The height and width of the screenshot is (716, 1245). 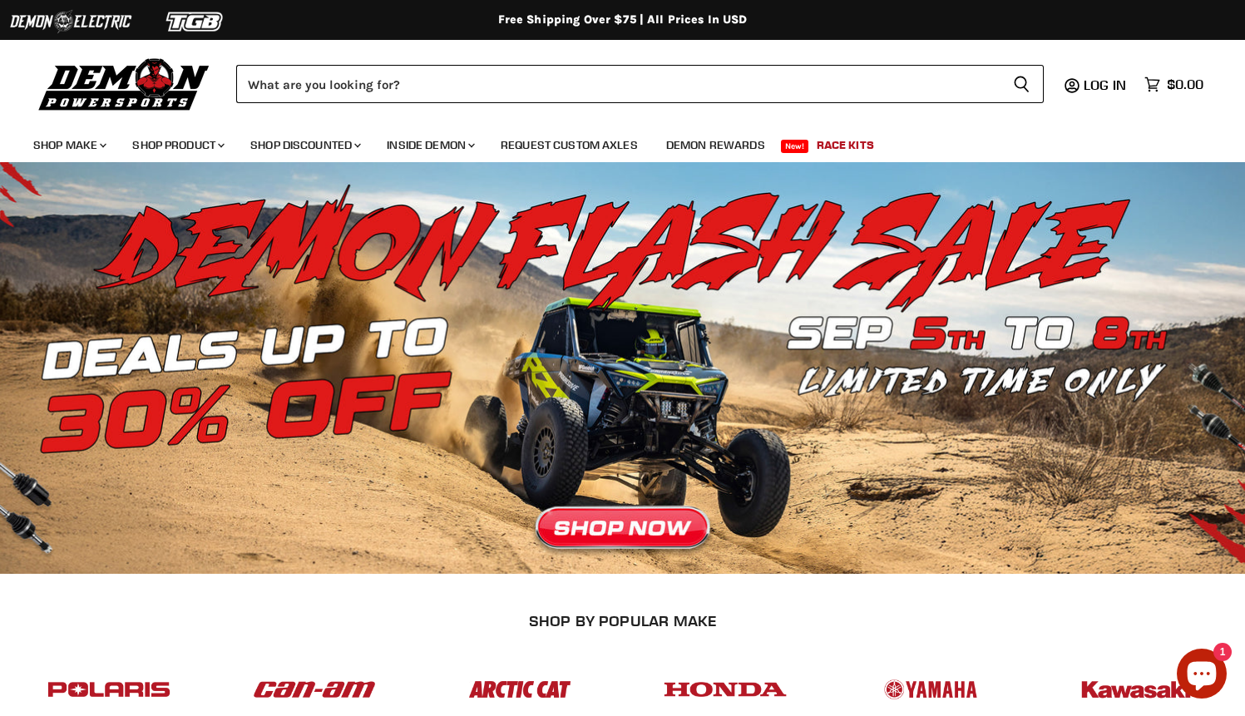 What do you see at coordinates (725, 689) in the screenshot?
I see `img: POPULAR_MAKE_logo_4_4923a504-4bac-4306-a1be-165a52280178.jpg` at bounding box center [725, 689].